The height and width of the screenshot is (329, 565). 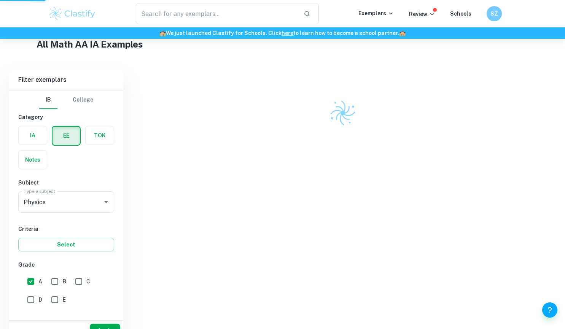 I want to click on button: IA, so click(x=33, y=135).